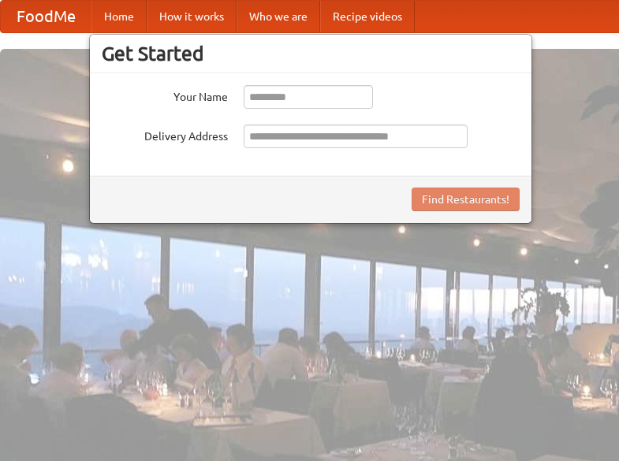 The width and height of the screenshot is (619, 461). I want to click on a: FoodMe, so click(46, 17).